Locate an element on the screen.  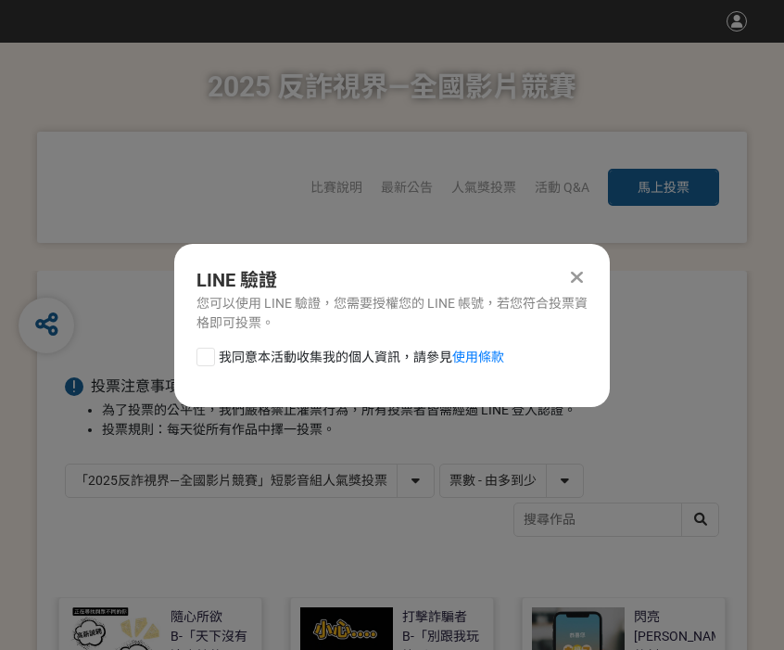
div: 打擊詐騙者 is located at coordinates (435, 616).